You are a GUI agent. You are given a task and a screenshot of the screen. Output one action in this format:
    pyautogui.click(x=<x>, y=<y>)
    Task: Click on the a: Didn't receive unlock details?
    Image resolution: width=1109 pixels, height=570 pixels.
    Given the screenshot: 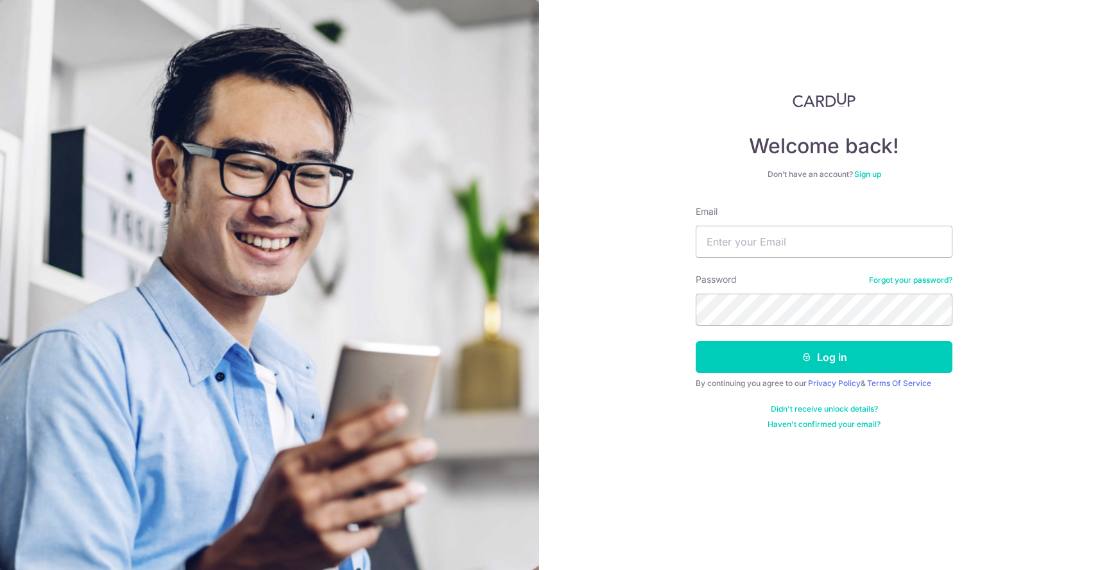 What is the action you would take?
    pyautogui.click(x=824, y=409)
    